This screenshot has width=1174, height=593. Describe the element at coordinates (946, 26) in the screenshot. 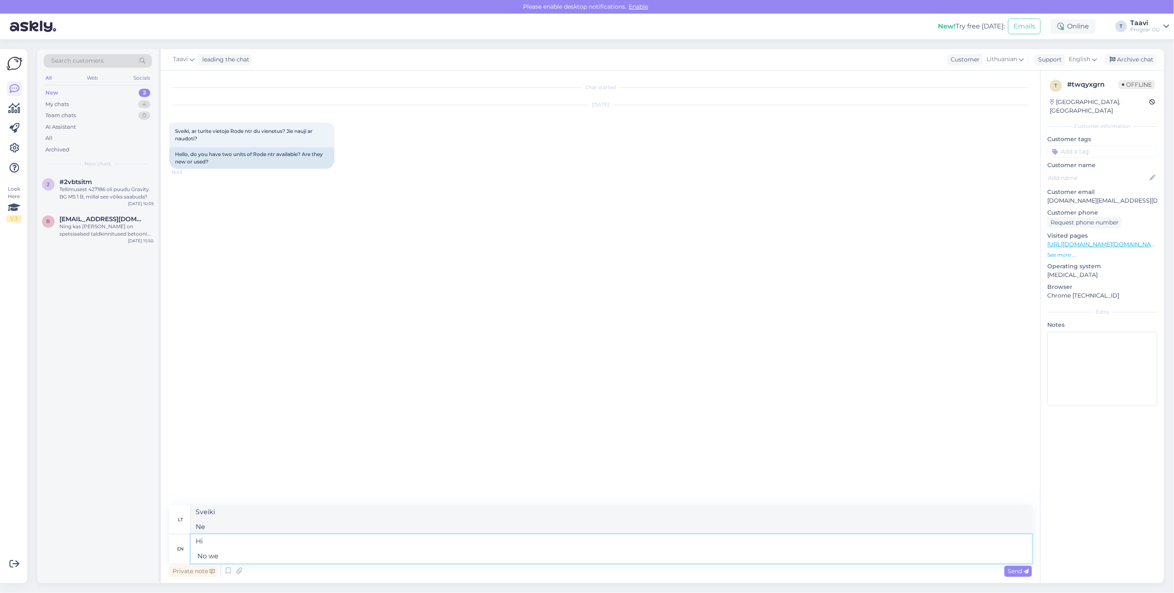

I see `b: New!` at that location.